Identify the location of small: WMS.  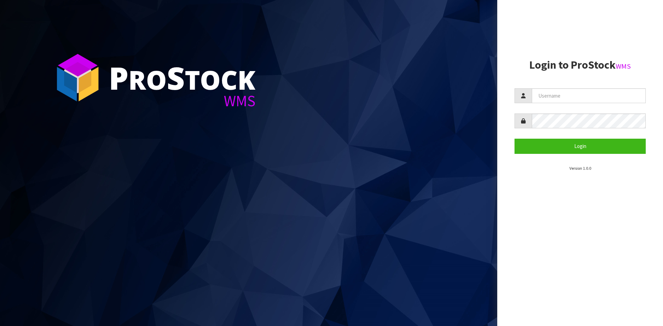
(623, 66).